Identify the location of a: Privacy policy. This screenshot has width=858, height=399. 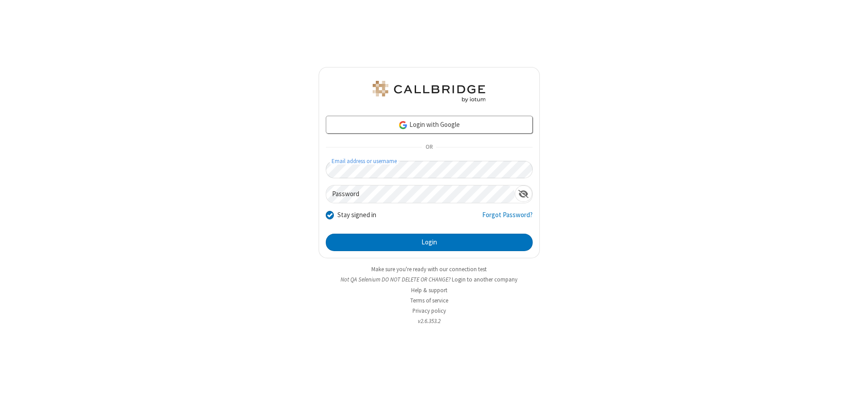
(429, 310).